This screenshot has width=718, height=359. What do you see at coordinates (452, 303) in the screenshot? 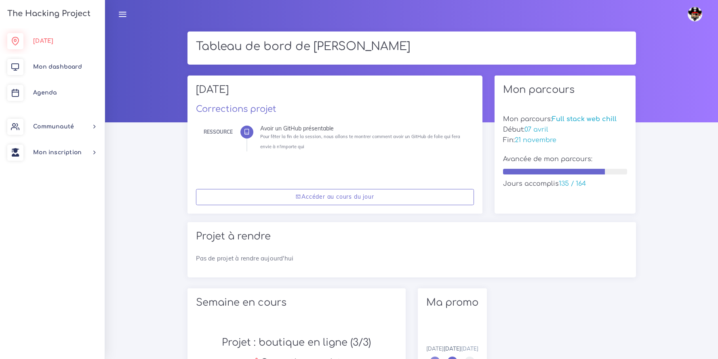
I see `h2: Ma promo` at bounding box center [452, 303].